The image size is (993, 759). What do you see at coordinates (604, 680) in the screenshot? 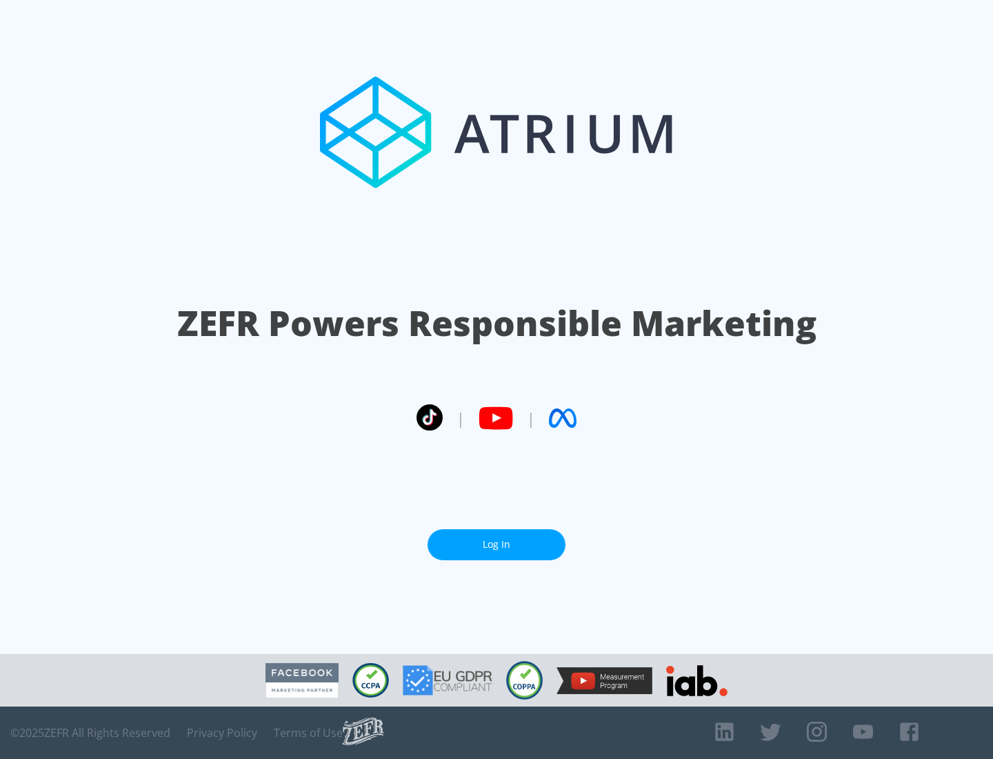
I see `img: YouTube Measurement Program` at bounding box center [604, 680].